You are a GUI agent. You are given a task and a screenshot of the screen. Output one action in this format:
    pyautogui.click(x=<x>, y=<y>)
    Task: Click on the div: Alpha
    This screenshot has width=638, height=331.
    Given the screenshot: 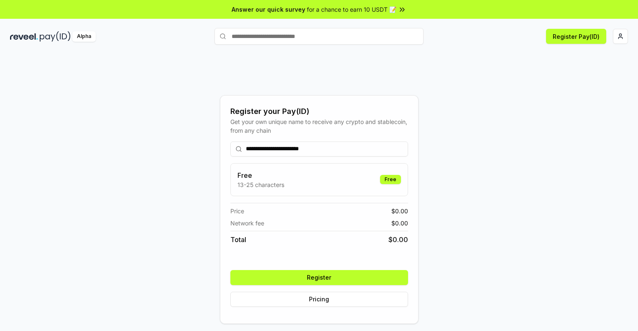 What is the action you would take?
    pyautogui.click(x=84, y=36)
    